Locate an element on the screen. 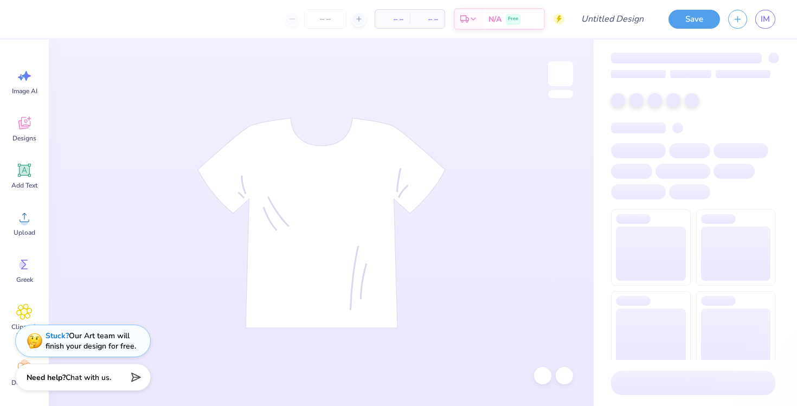 The width and height of the screenshot is (797, 406). span: N/A is located at coordinates (495, 19).